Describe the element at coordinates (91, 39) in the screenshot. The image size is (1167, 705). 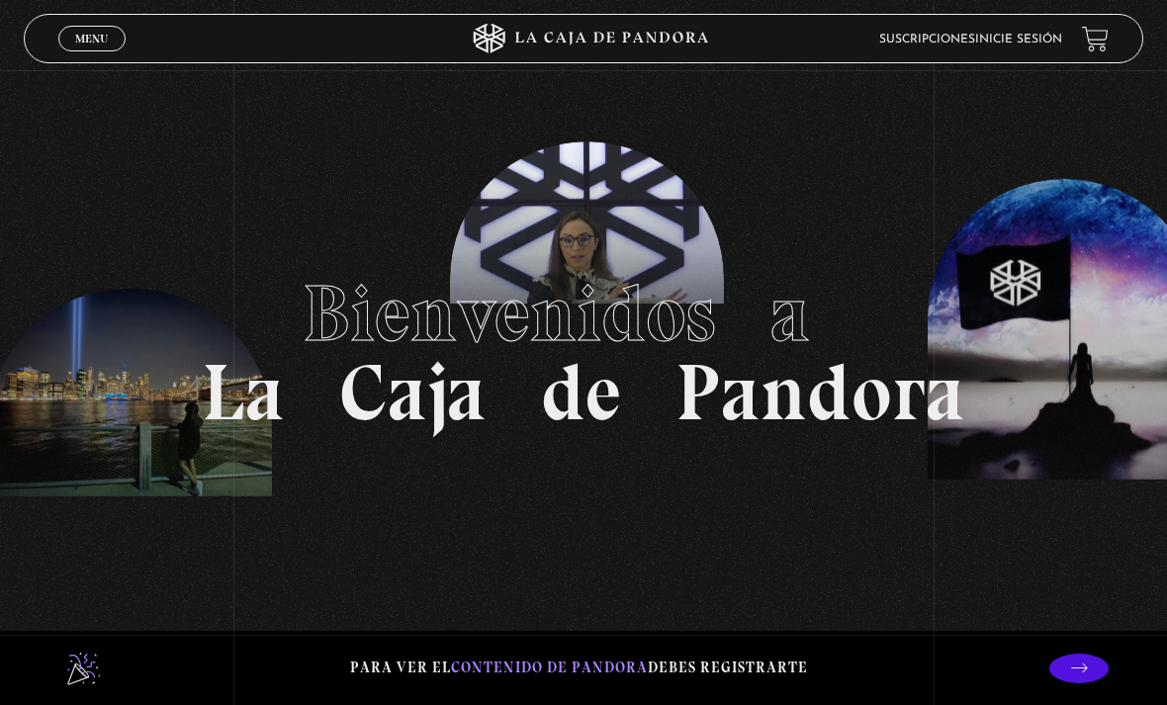
I see `span: Menu` at that location.